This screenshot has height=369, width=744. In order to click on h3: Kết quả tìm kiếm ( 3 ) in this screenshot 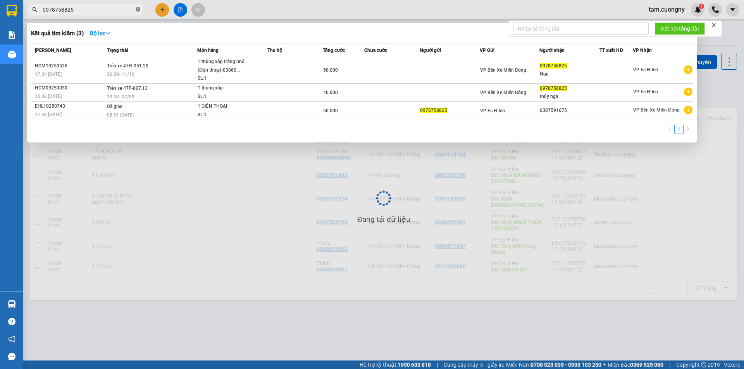, I will do `click(57, 33)`.